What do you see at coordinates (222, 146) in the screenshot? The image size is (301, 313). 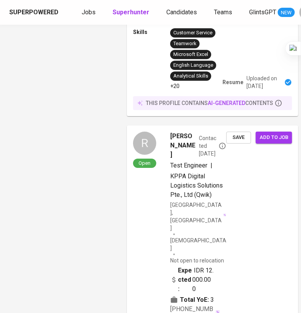 I see `svg: By Batam recruiter` at bounding box center [222, 146].